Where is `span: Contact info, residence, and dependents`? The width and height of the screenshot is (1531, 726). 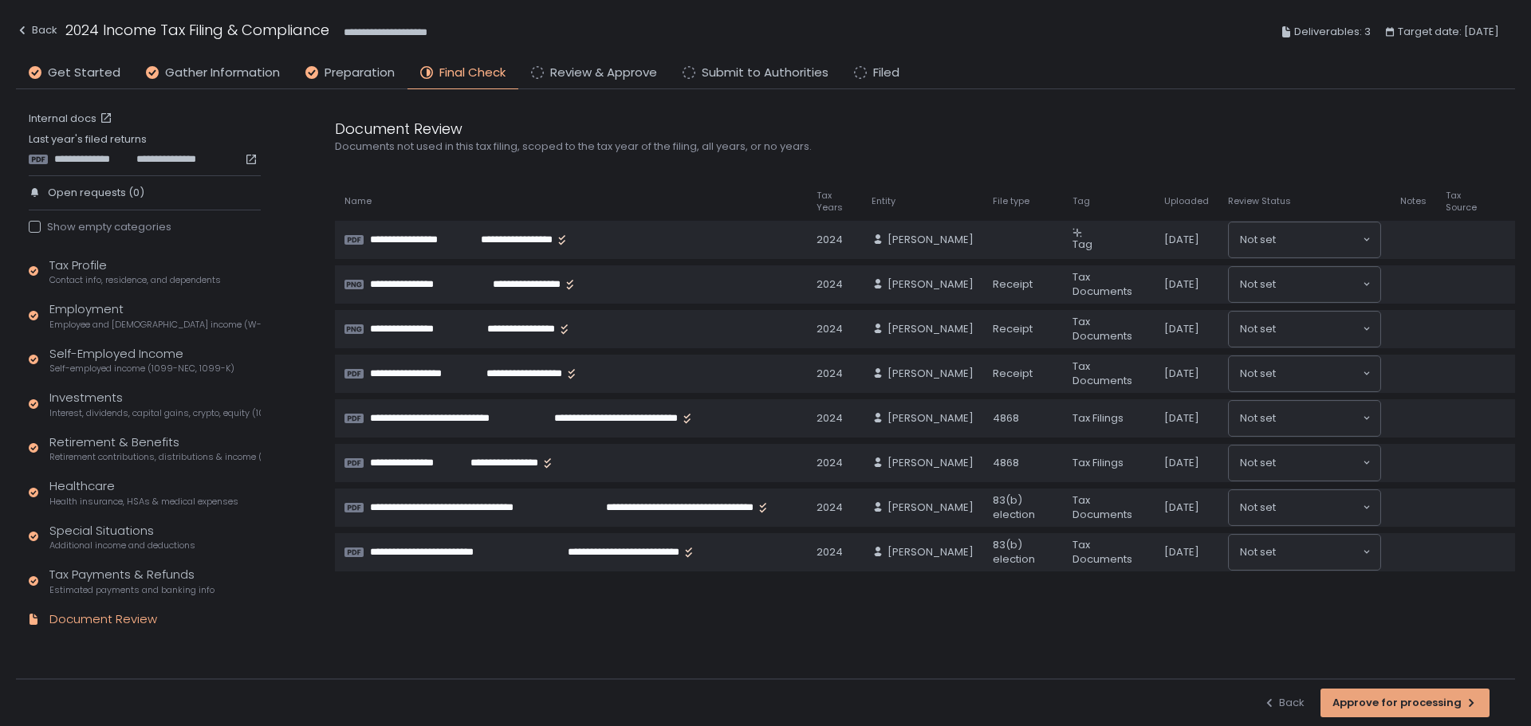 span: Contact info, residence, and dependents is located at coordinates (135, 280).